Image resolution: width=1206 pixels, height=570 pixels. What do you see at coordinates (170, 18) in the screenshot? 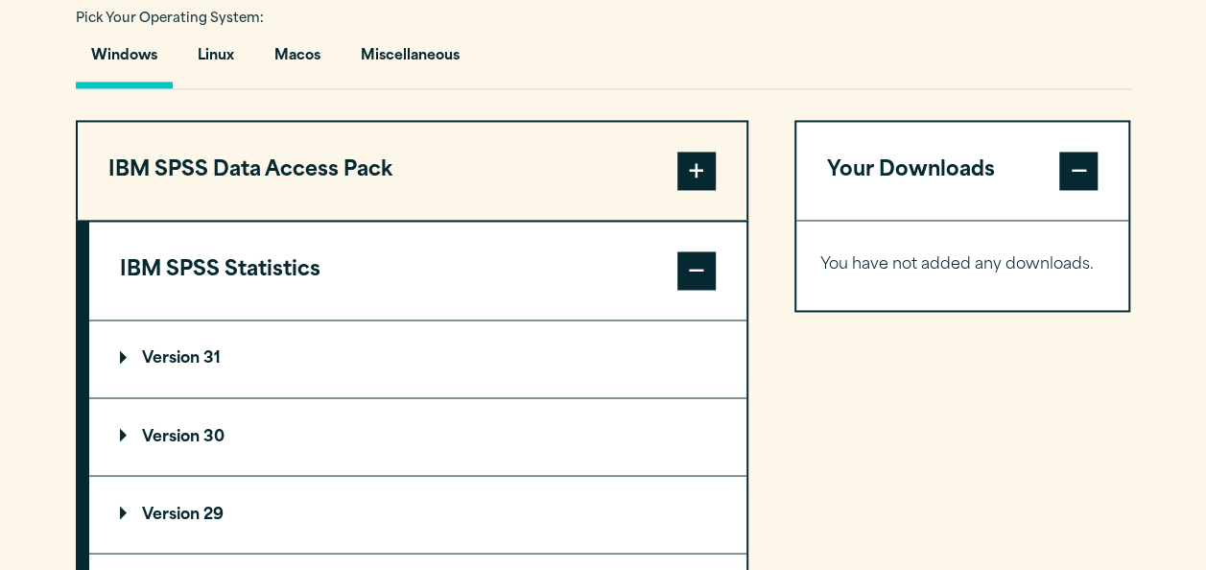
I see `span: Pick Your Operating System:` at bounding box center [170, 18].